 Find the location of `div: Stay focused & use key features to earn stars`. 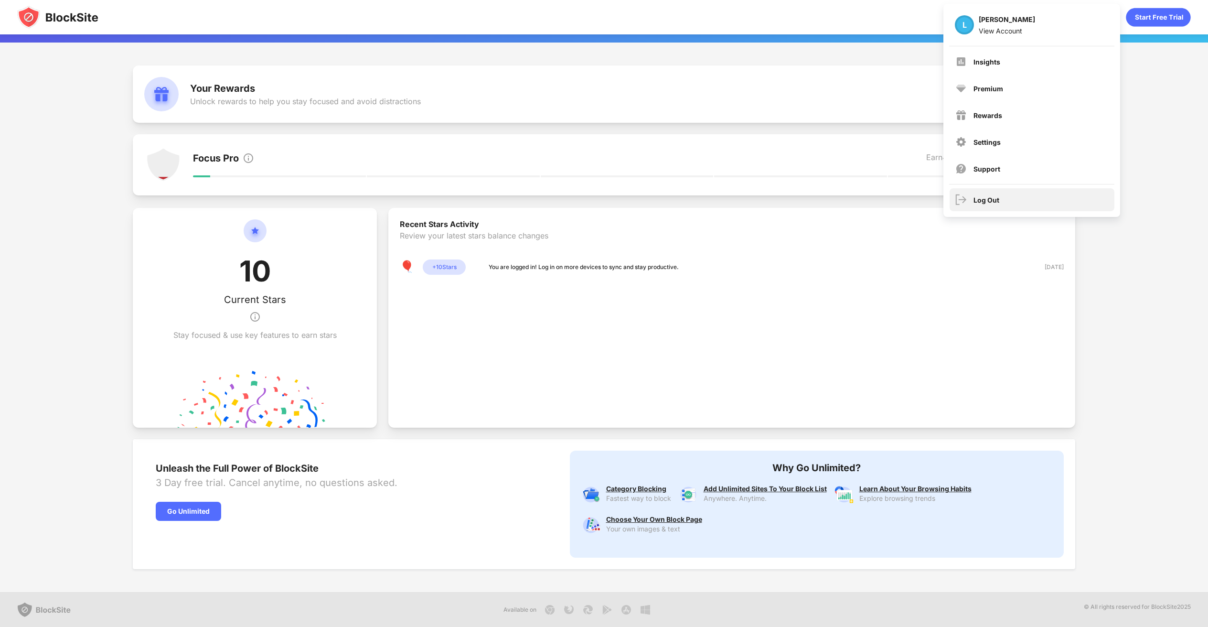

div: Stay focused & use key features to earn stars is located at coordinates (255, 335).